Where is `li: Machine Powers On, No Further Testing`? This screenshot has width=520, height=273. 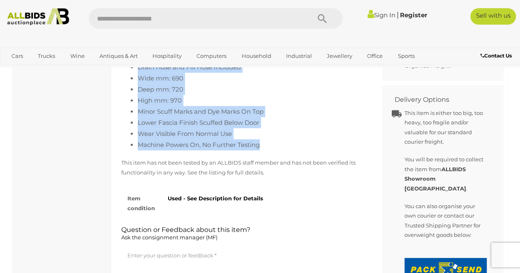 li: Machine Powers On, No Further Testing is located at coordinates (251, 145).